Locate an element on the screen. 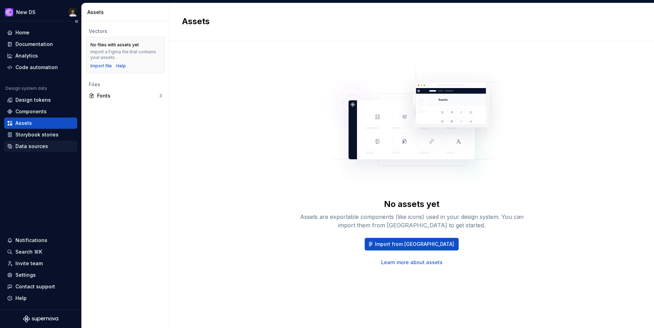  div: No assets yet is located at coordinates (412, 204).